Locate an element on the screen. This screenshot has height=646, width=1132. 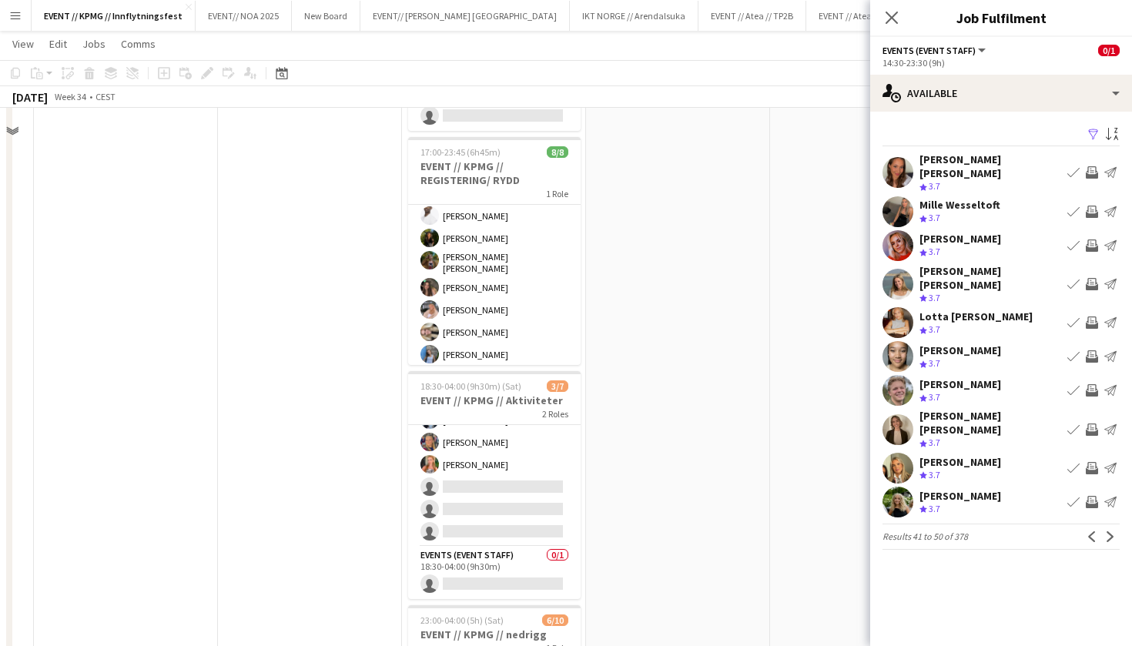
h3: EVENT // KPMG // REGISTERING/ RYDD is located at coordinates (494, 173).